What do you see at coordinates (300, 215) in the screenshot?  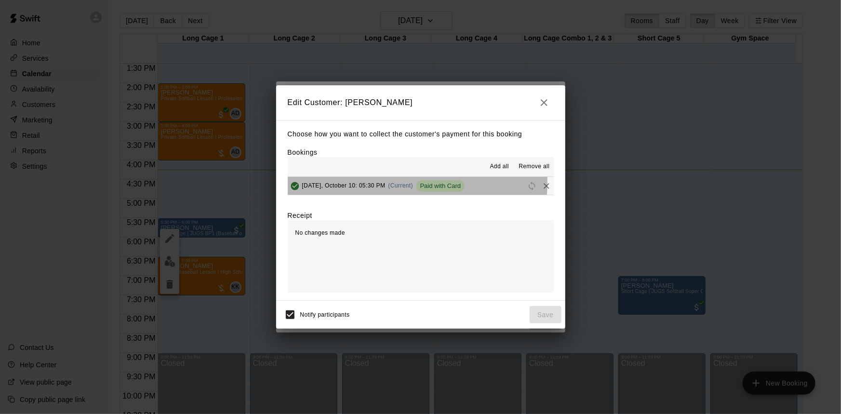 I see `label: Receipt` at bounding box center [300, 215].